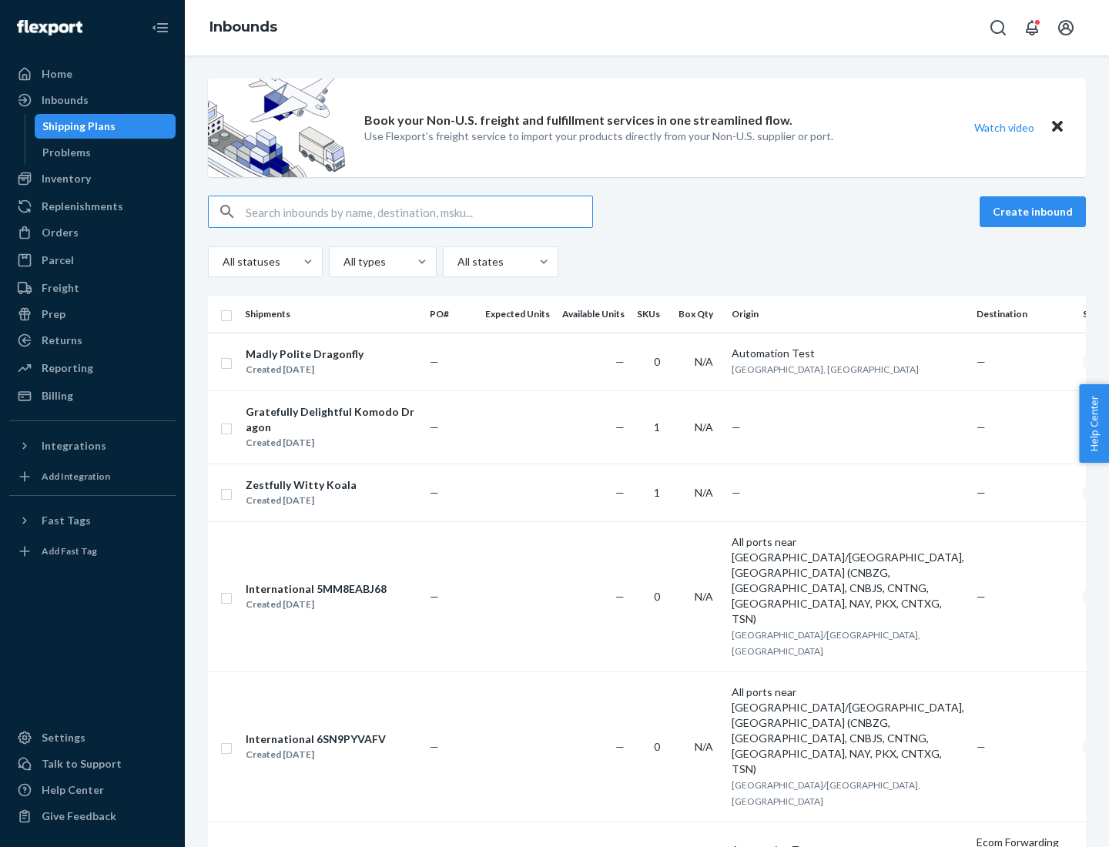 The width and height of the screenshot is (1109, 847). I want to click on a: Freight, so click(92, 288).